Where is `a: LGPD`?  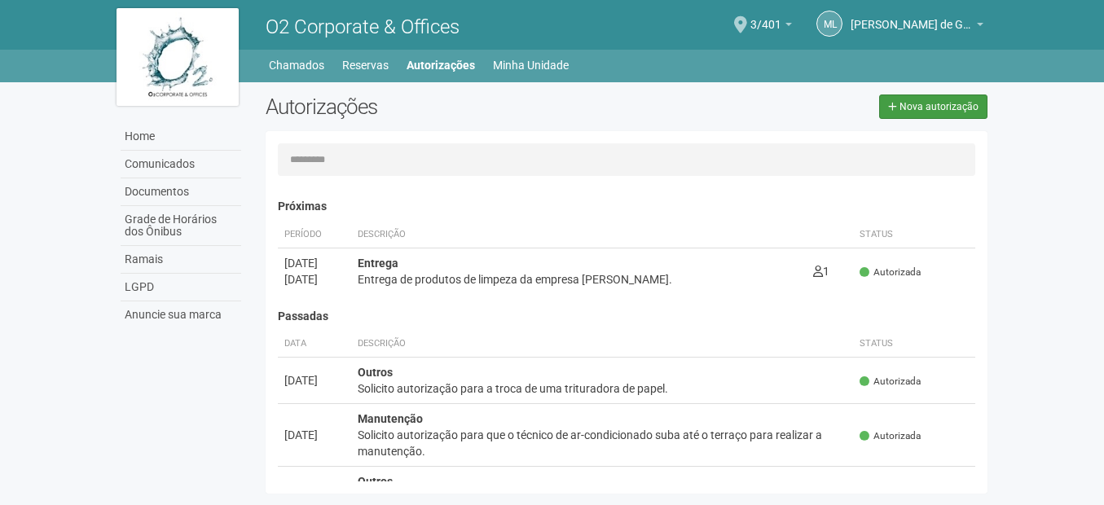
a: LGPD is located at coordinates (181, 288).